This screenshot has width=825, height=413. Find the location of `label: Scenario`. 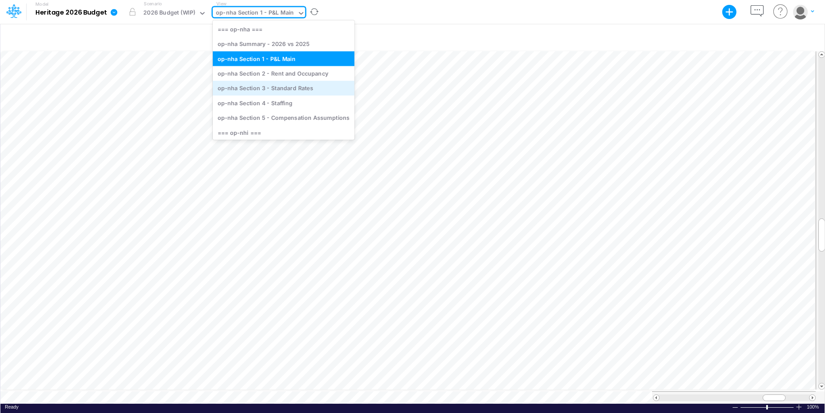

label: Scenario is located at coordinates (153, 4).